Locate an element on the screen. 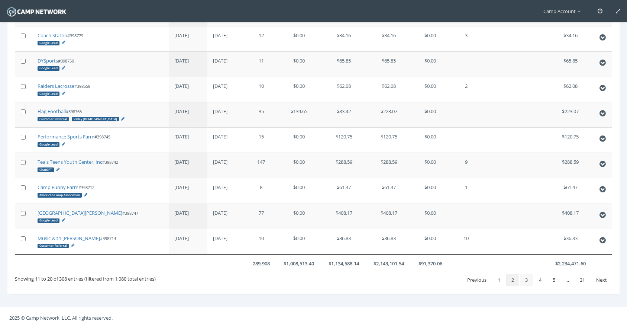 This screenshot has height=329, width=627. th: $91,370.06 is located at coordinates (430, 263).